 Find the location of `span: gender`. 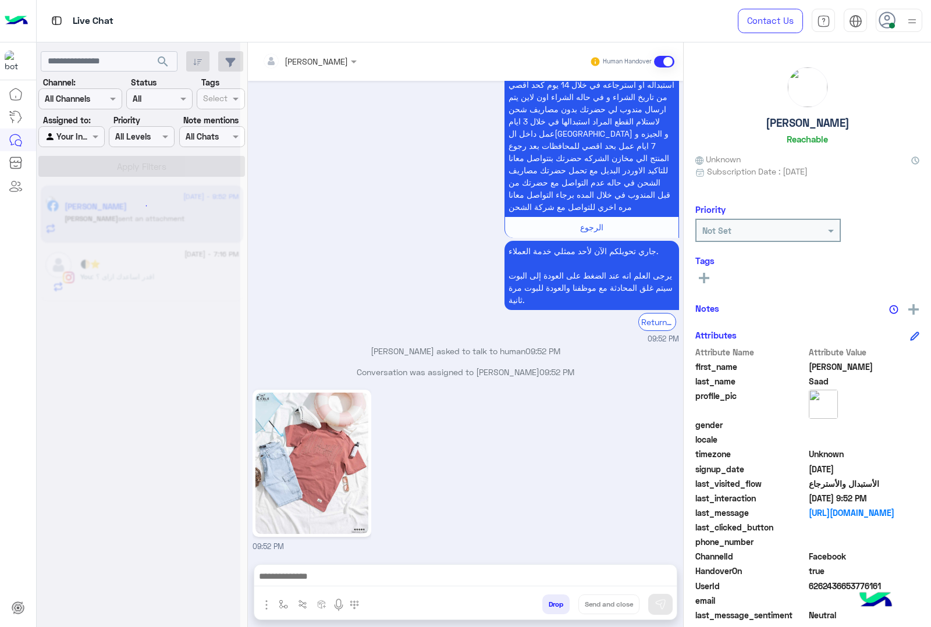

span: gender is located at coordinates (750, 425).